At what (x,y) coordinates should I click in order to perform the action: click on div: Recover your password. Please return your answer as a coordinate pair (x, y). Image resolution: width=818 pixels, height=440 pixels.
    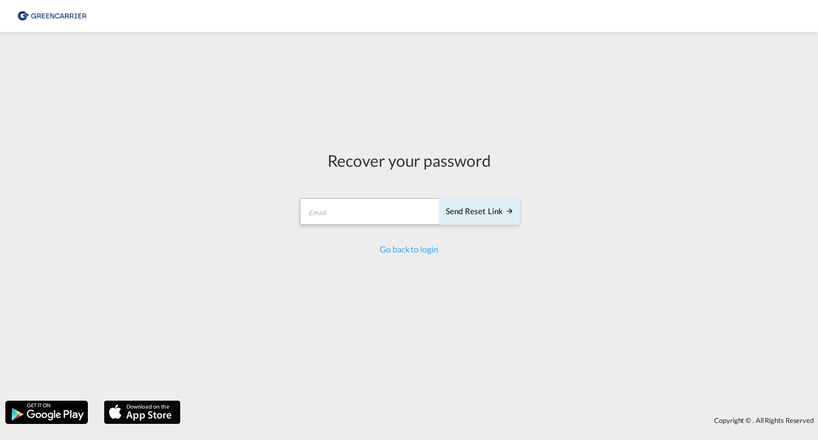
    Looking at the image, I should click on (409, 160).